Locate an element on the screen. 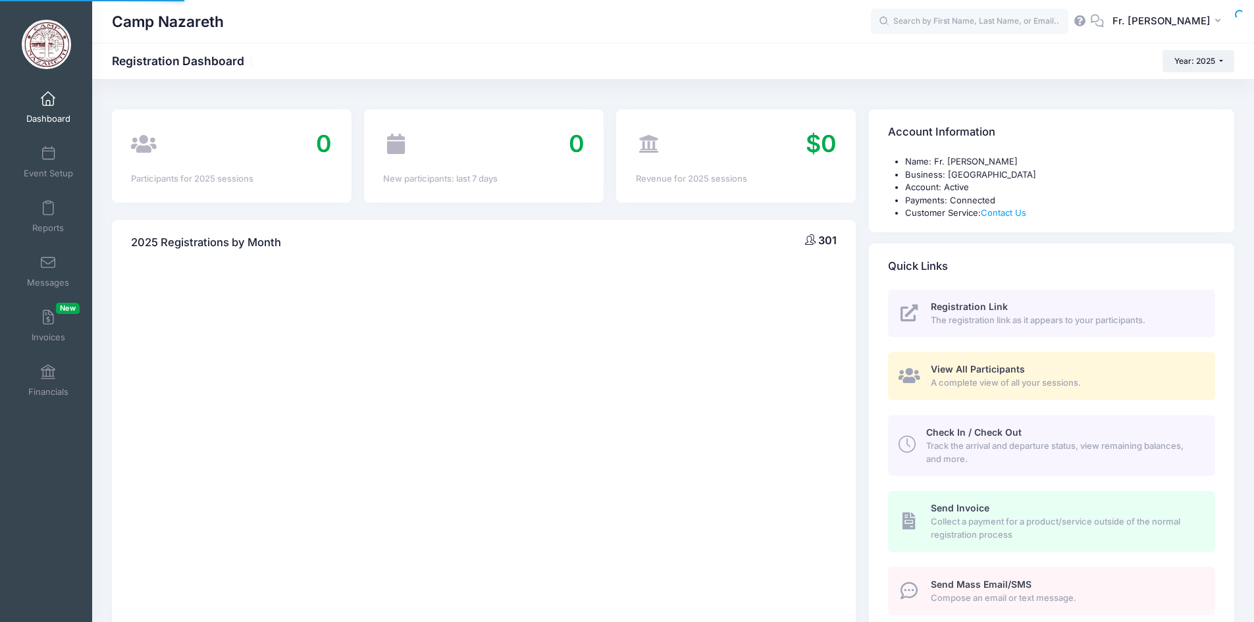 The image size is (1254, 622). span: Invoices is located at coordinates (48, 337).